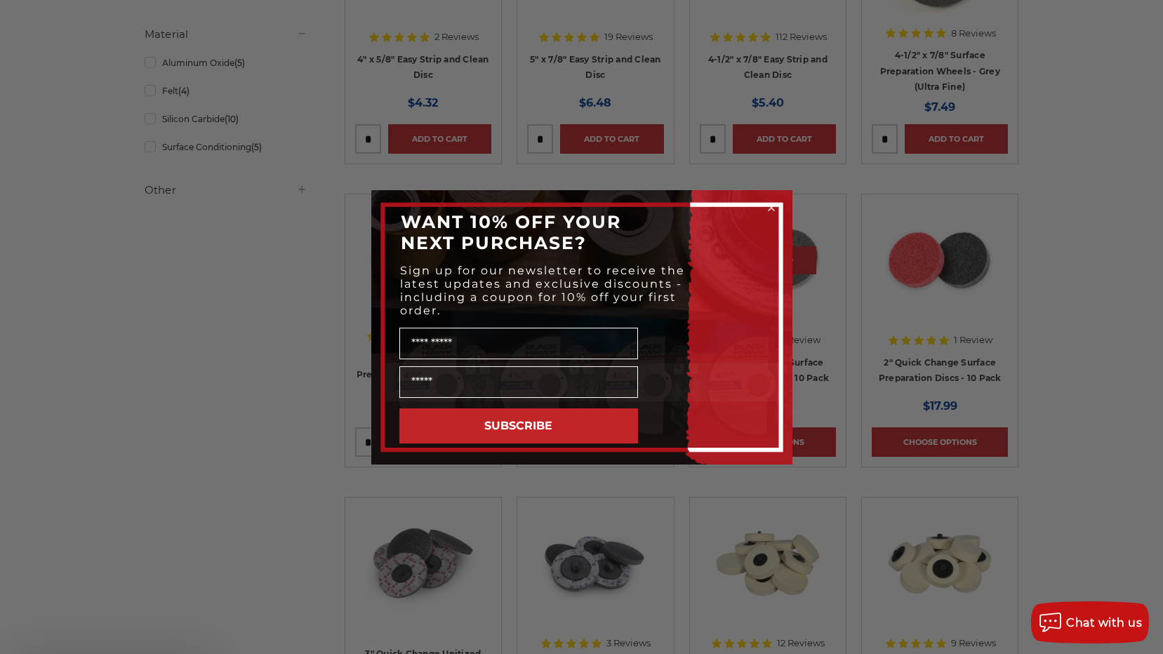 This screenshot has height=654, width=1163. What do you see at coordinates (1105, 623) in the screenshot?
I see `span: Chat with us` at bounding box center [1105, 623].